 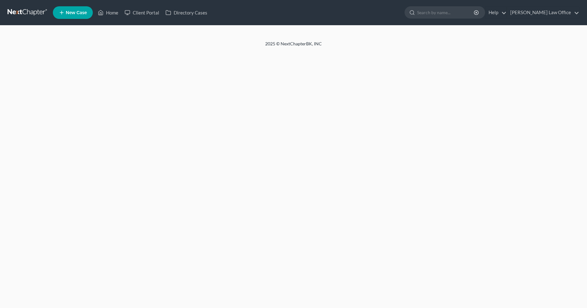 I want to click on a: Home, so click(x=108, y=13).